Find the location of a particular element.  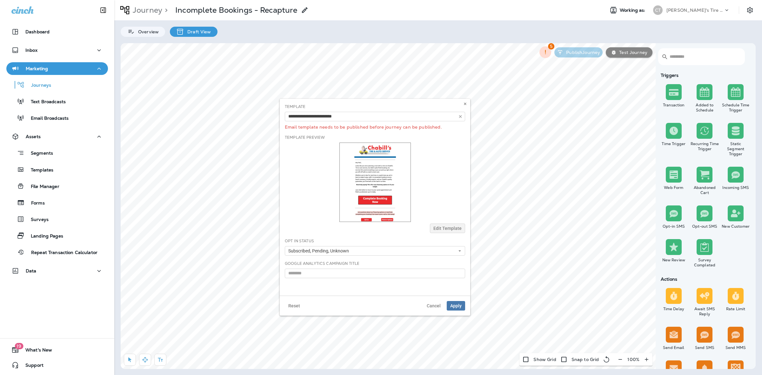

p: Templates is located at coordinates (39, 170).